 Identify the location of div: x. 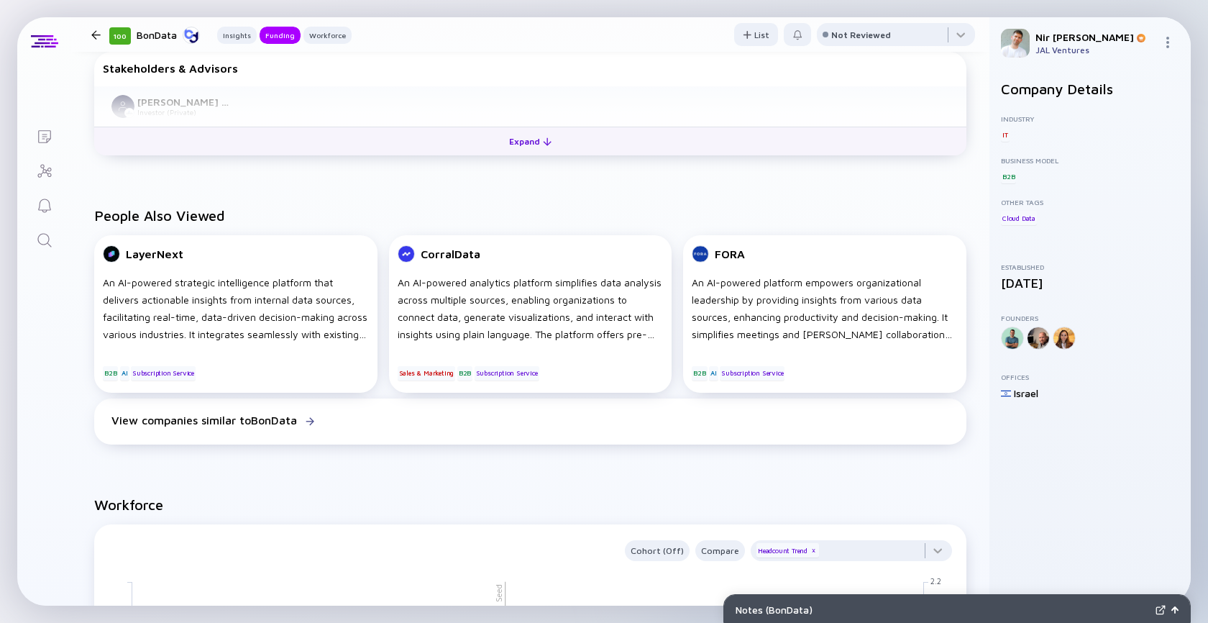
(813, 551).